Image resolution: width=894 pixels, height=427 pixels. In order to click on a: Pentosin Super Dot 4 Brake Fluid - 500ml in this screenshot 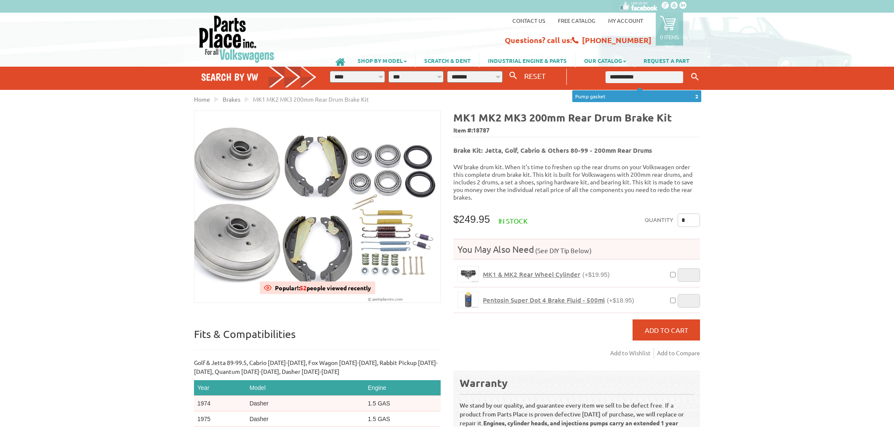, I will do `click(468, 300)`.